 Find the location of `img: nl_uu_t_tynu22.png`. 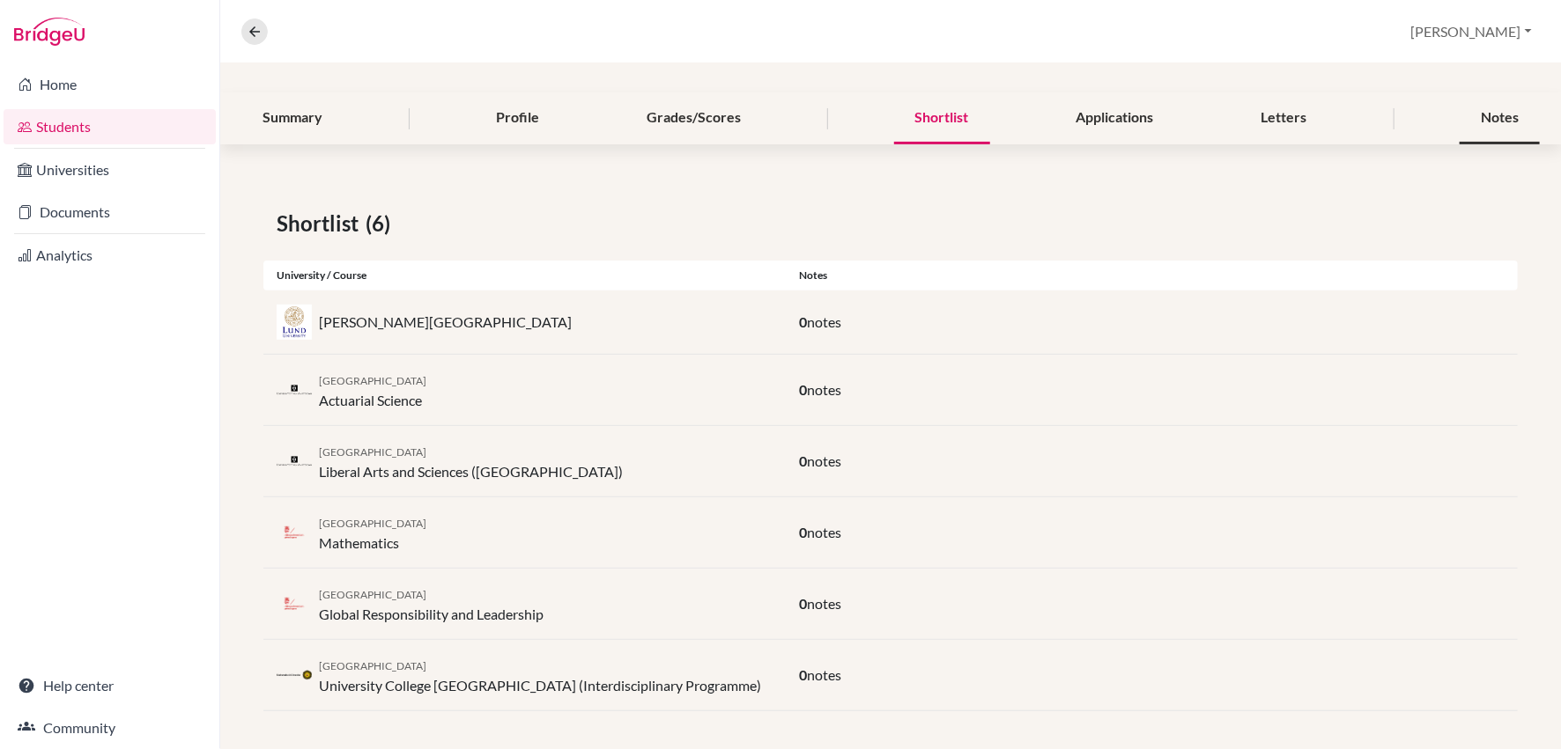

img: nl_uu_t_tynu22.png is located at coordinates (294, 676).